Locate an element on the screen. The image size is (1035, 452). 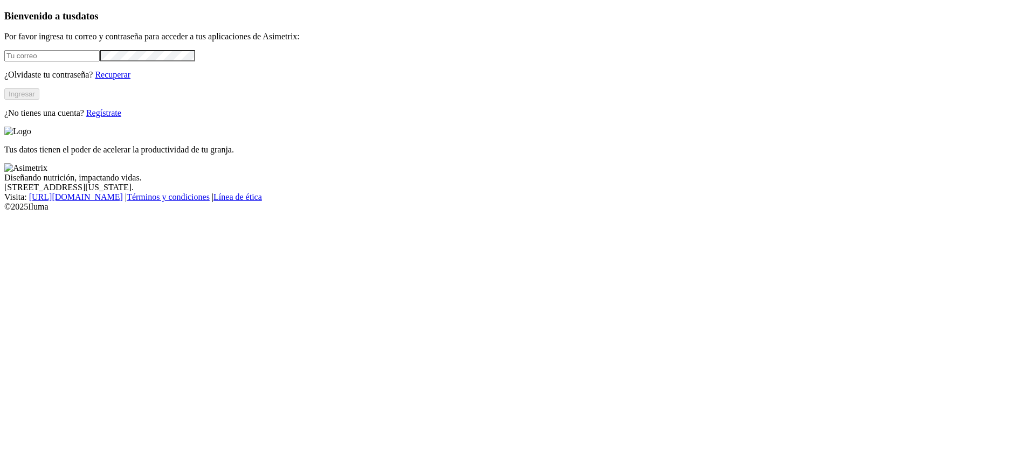
p: ¿Olvidaste tu contraseña? is located at coordinates (518, 75).